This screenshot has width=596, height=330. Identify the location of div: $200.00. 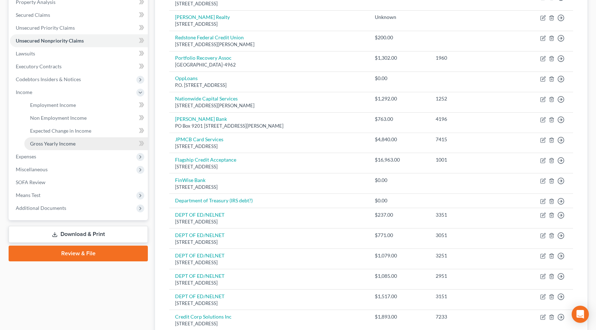
(399, 38).